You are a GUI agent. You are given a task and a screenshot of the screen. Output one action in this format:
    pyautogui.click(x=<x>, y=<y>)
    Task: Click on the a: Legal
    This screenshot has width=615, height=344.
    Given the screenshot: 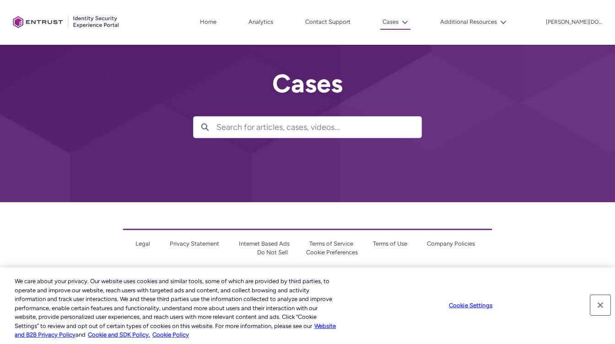 What is the action you would take?
    pyautogui.click(x=143, y=243)
    